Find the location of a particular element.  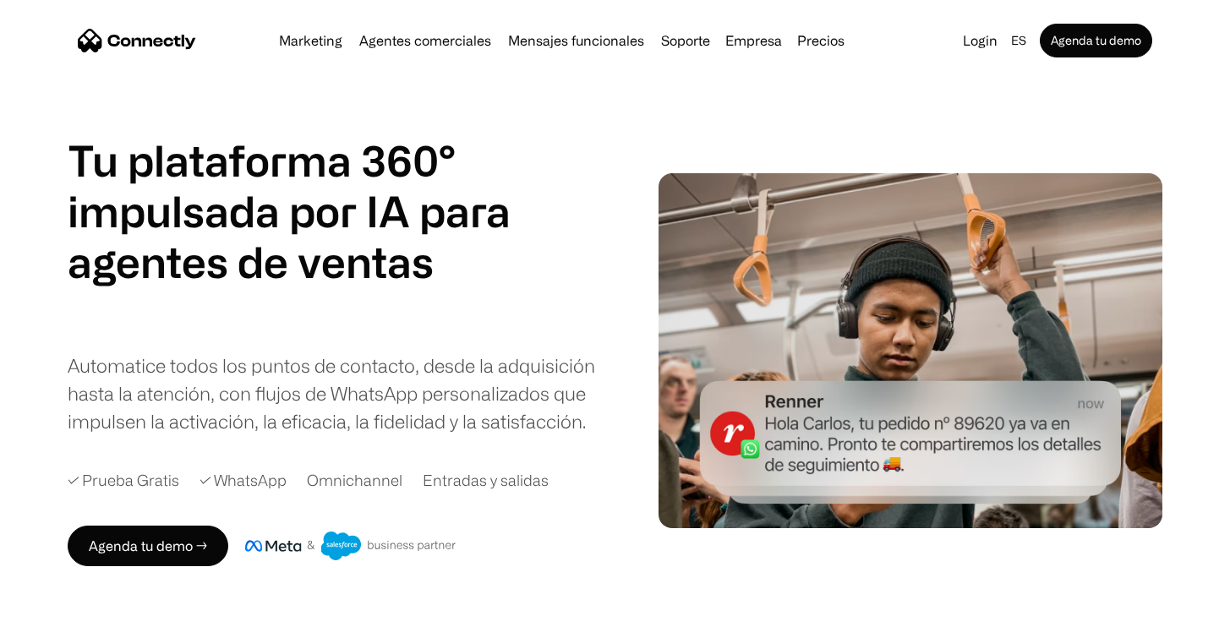

ul: Language list is located at coordinates (68, 609).